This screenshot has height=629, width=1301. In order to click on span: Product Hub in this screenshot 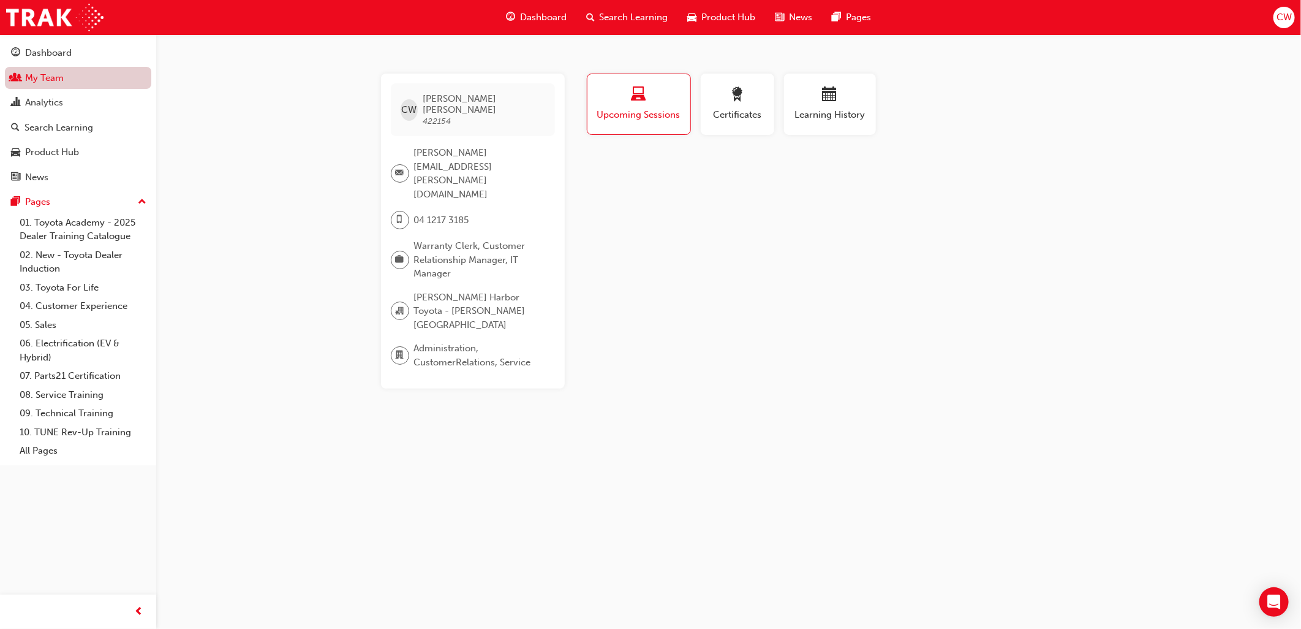, I will do `click(729, 17)`.